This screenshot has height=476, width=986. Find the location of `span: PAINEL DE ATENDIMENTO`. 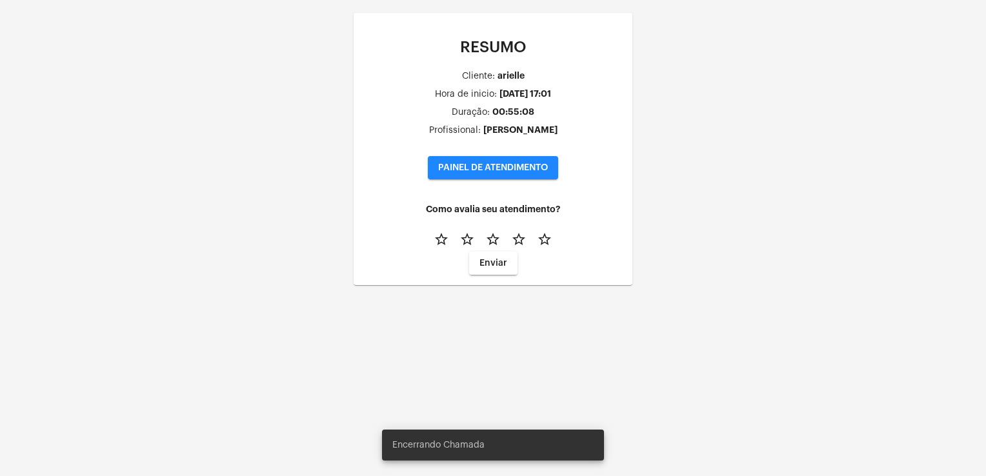

span: PAINEL DE ATENDIMENTO is located at coordinates (493, 168).